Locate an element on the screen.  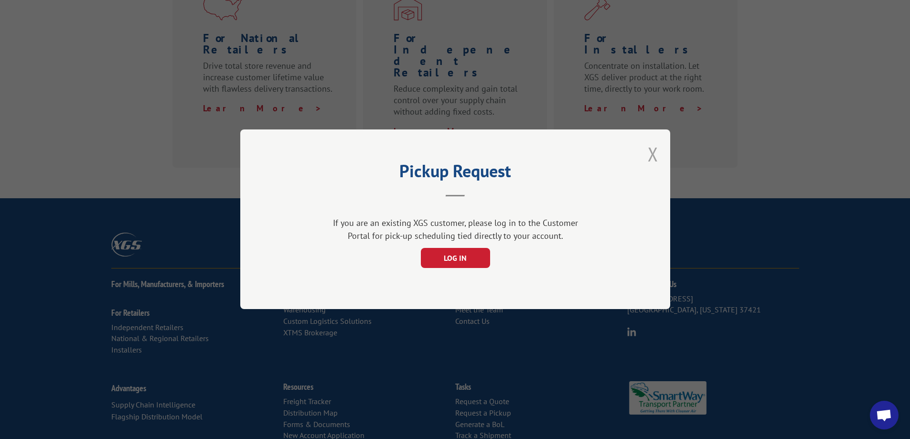
h2: Pickup Request is located at coordinates (455, 173).